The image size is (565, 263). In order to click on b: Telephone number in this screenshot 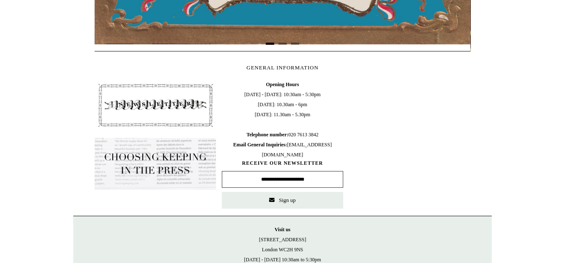, I will do `click(267, 135)`.